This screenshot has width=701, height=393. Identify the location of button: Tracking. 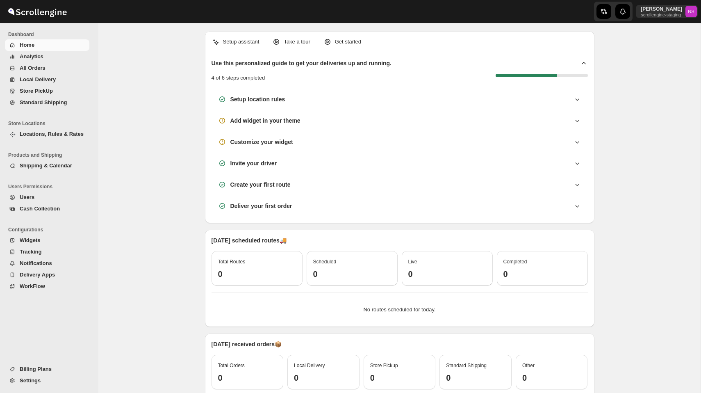
(47, 252).